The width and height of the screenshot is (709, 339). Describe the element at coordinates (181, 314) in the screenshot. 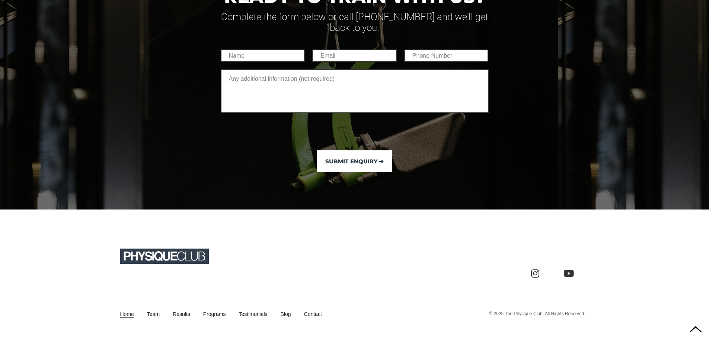

I see `a: Results` at that location.